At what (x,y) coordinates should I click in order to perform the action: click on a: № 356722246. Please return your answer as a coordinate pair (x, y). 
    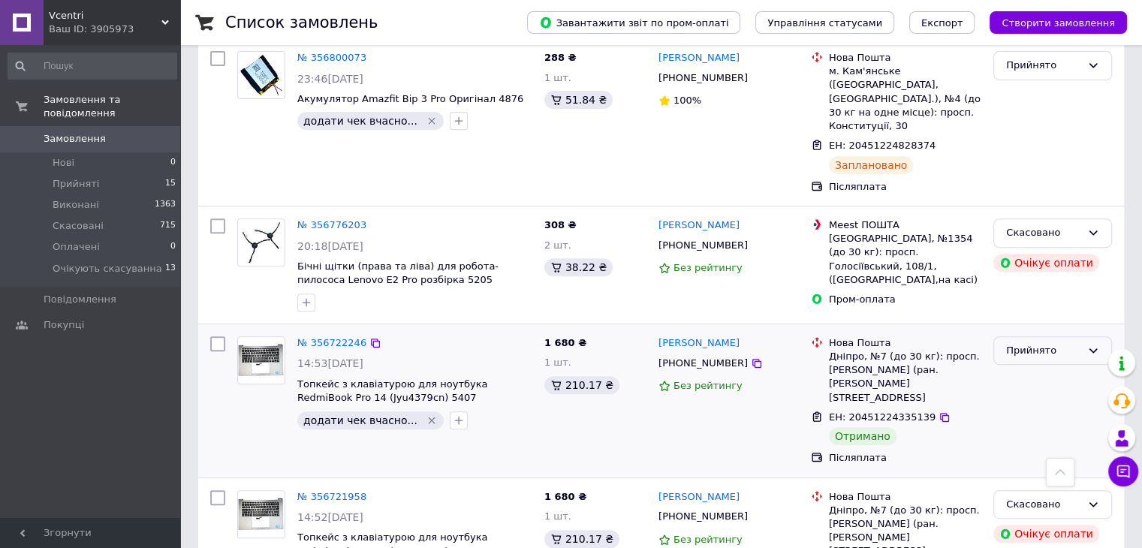
    Looking at the image, I should click on (332, 342).